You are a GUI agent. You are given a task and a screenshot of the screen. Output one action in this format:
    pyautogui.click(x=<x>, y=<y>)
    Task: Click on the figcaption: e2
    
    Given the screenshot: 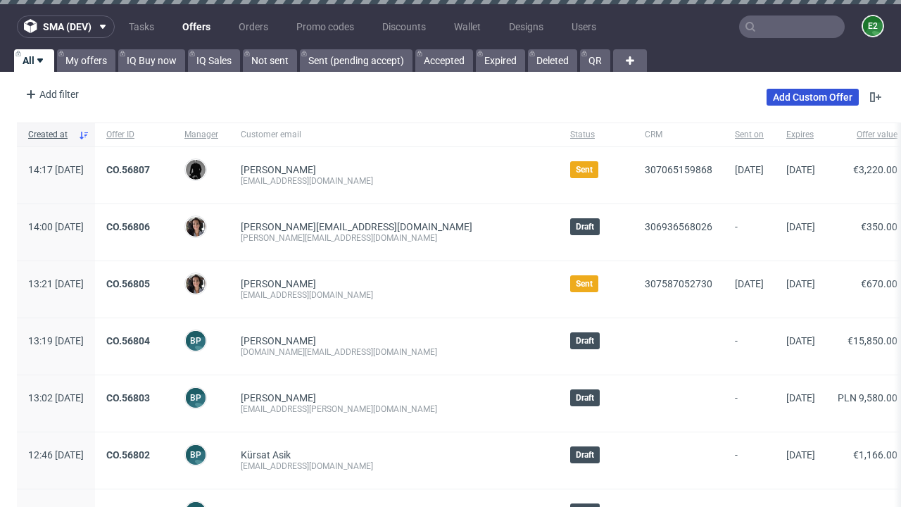 What is the action you would take?
    pyautogui.click(x=872, y=26)
    